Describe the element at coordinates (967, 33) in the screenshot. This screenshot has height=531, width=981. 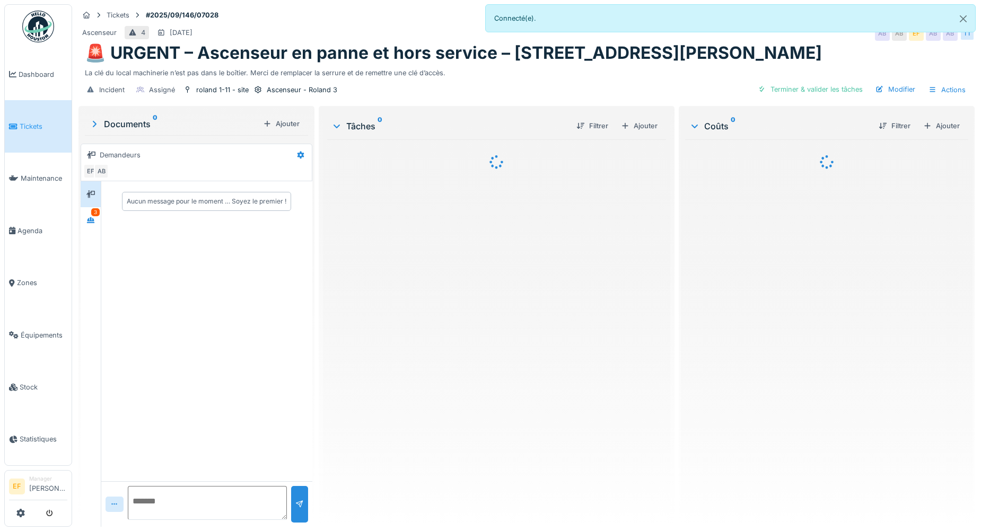
I see `div: TT` at that location.